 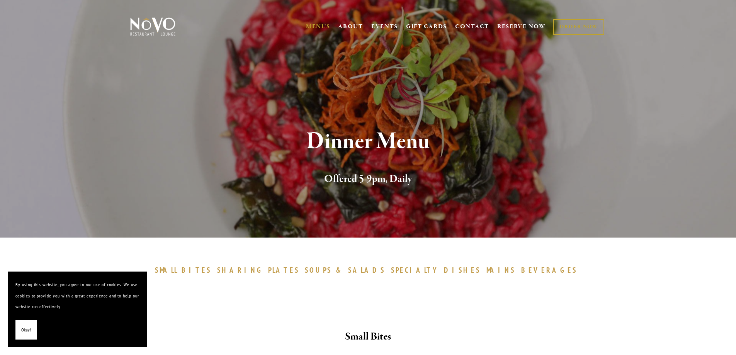 I want to click on span: BEVERAGES, so click(x=549, y=270).